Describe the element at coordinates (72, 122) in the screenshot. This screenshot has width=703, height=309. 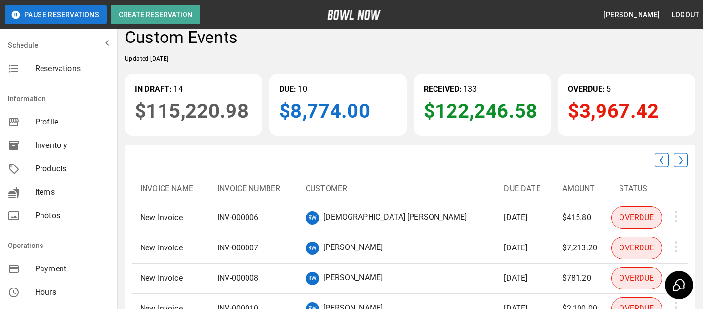
I see `span: Profile` at that location.